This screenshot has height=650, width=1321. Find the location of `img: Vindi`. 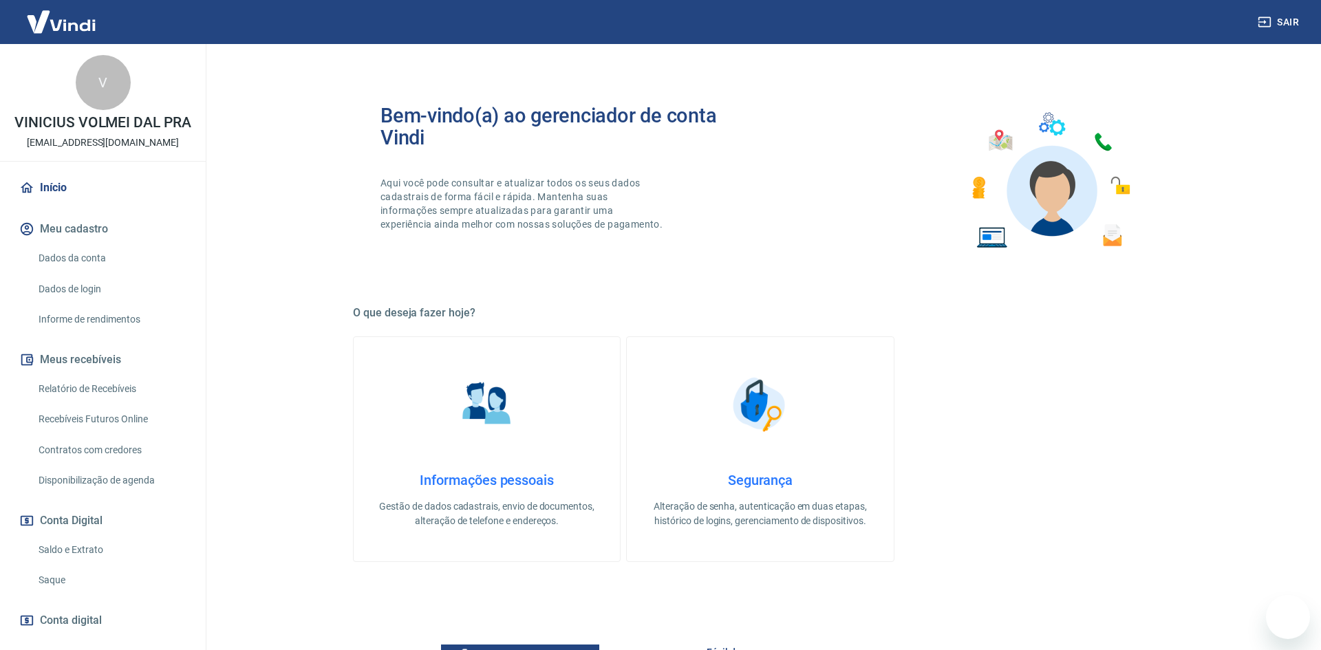

img: Vindi is located at coordinates (61, 21).